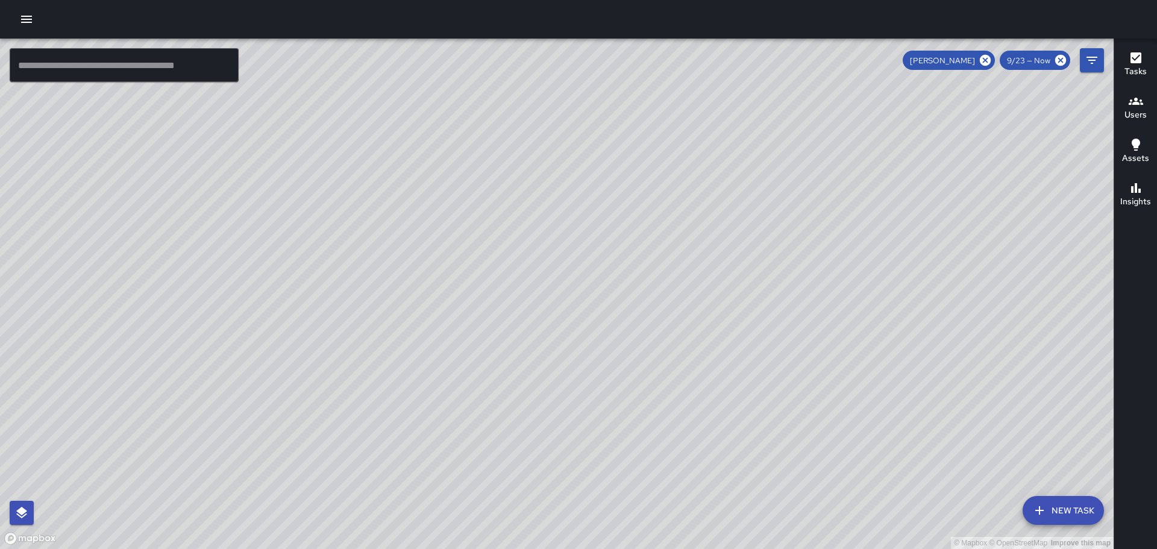 The image size is (1157, 549). Describe the element at coordinates (1136, 202) in the screenshot. I see `h6: Insights` at that location.